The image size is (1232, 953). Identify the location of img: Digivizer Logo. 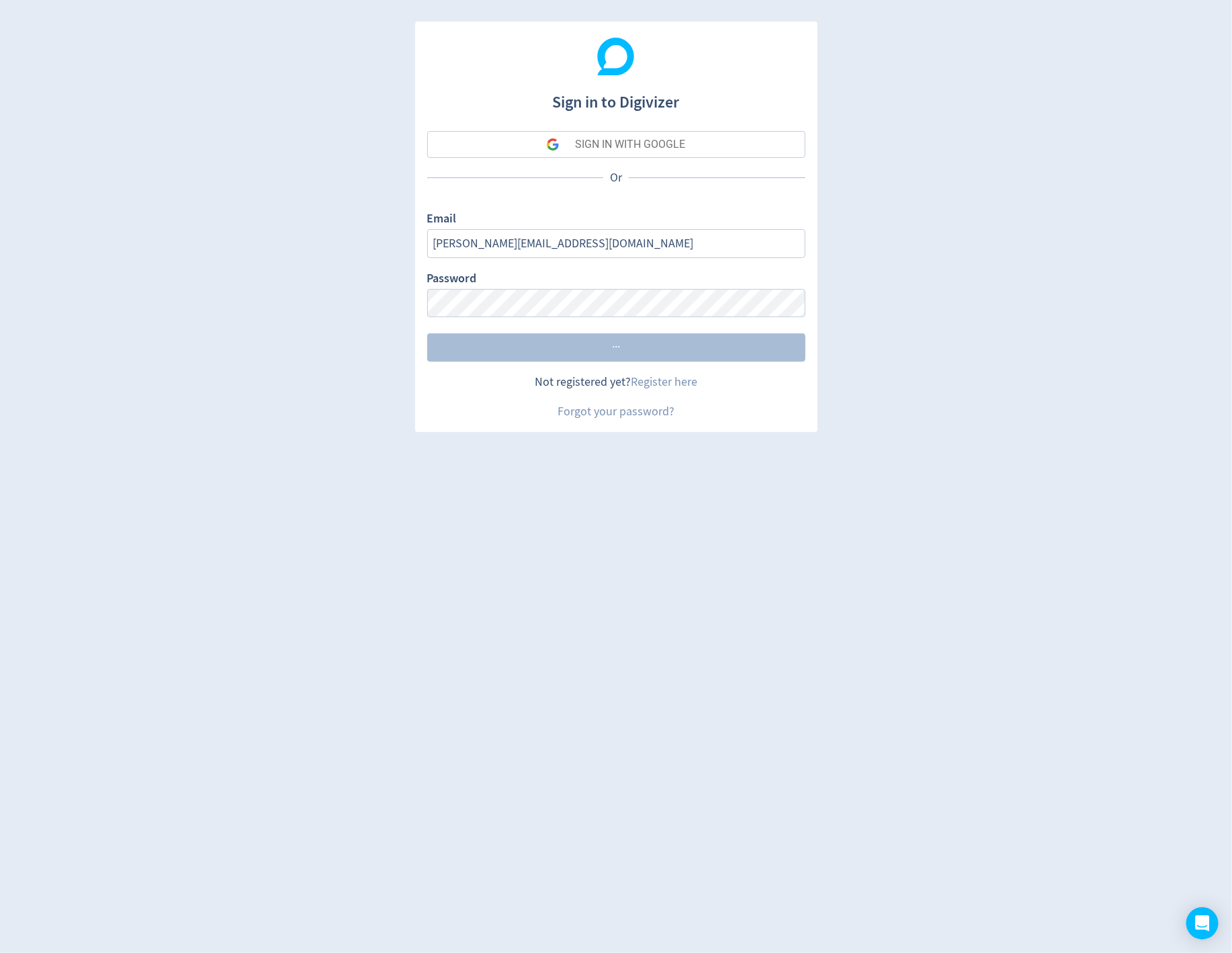
(616, 57).